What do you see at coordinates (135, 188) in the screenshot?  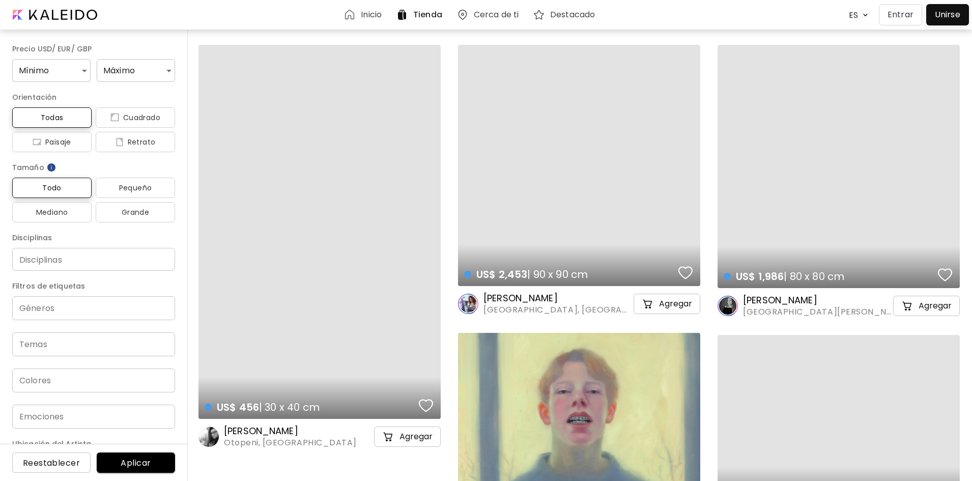 I see `span: Pequeño` at bounding box center [135, 188].